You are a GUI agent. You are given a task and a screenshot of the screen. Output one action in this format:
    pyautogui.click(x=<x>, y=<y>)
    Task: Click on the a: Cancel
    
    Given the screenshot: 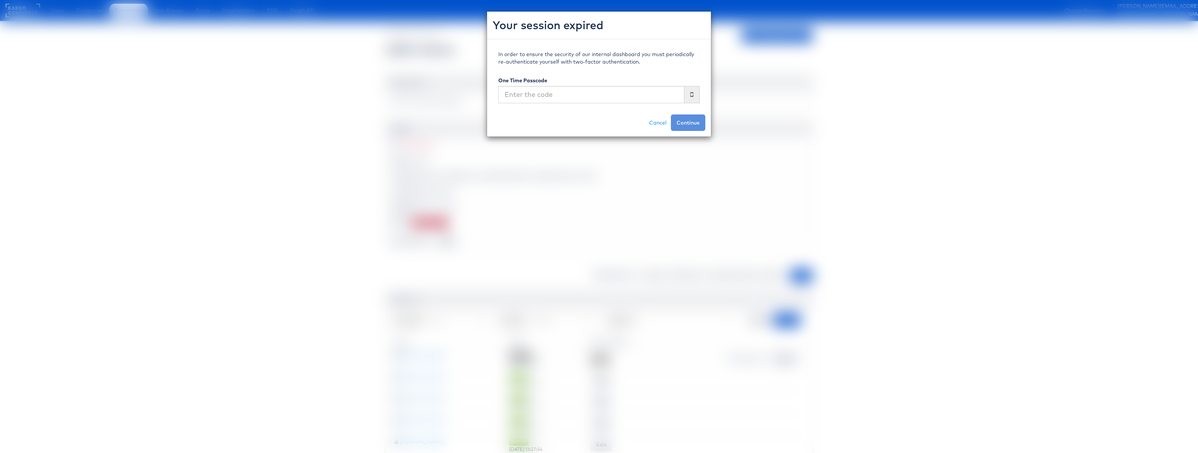 What is the action you would take?
    pyautogui.click(x=658, y=123)
    